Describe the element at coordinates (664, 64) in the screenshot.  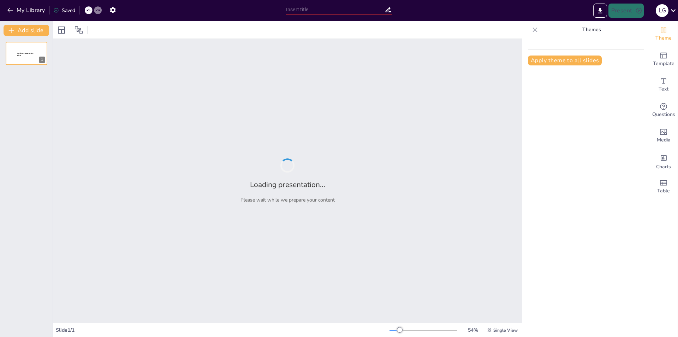
I see `span: Template` at that location.